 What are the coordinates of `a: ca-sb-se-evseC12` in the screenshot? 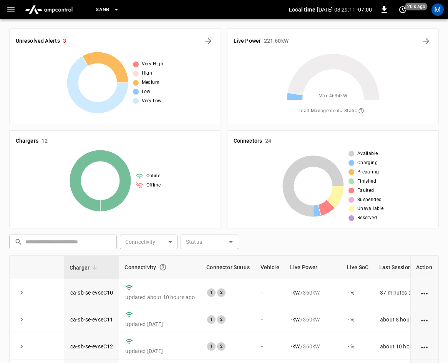 It's located at (92, 346).